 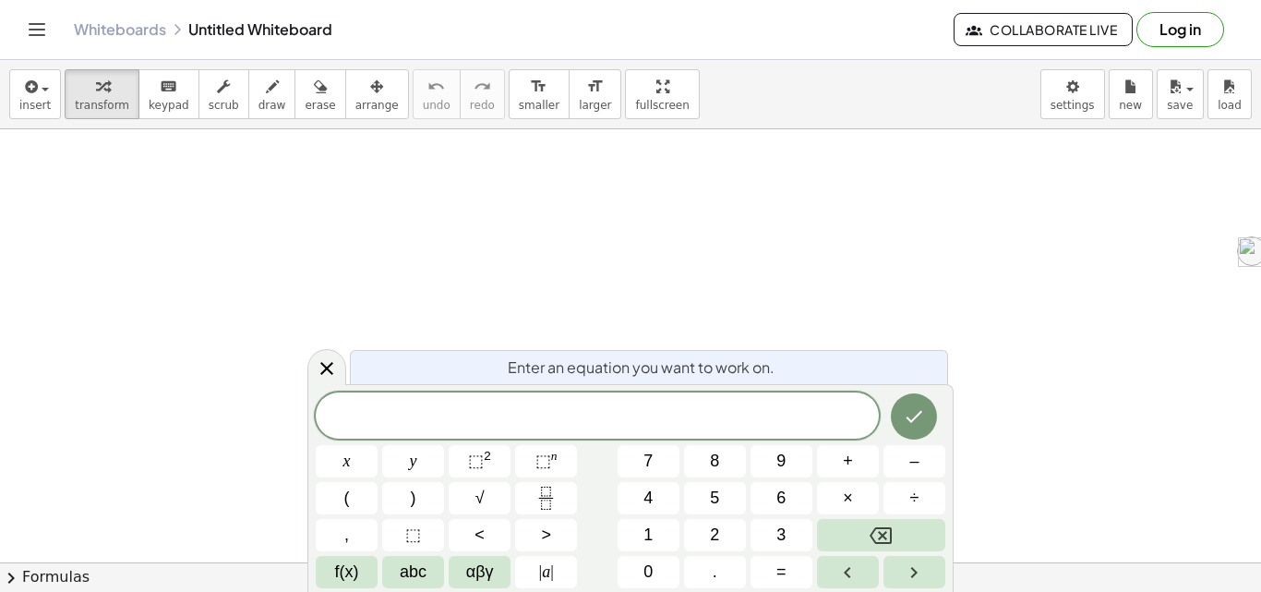 What do you see at coordinates (413, 535) in the screenshot?
I see `button: Placeholder` at bounding box center [413, 535].